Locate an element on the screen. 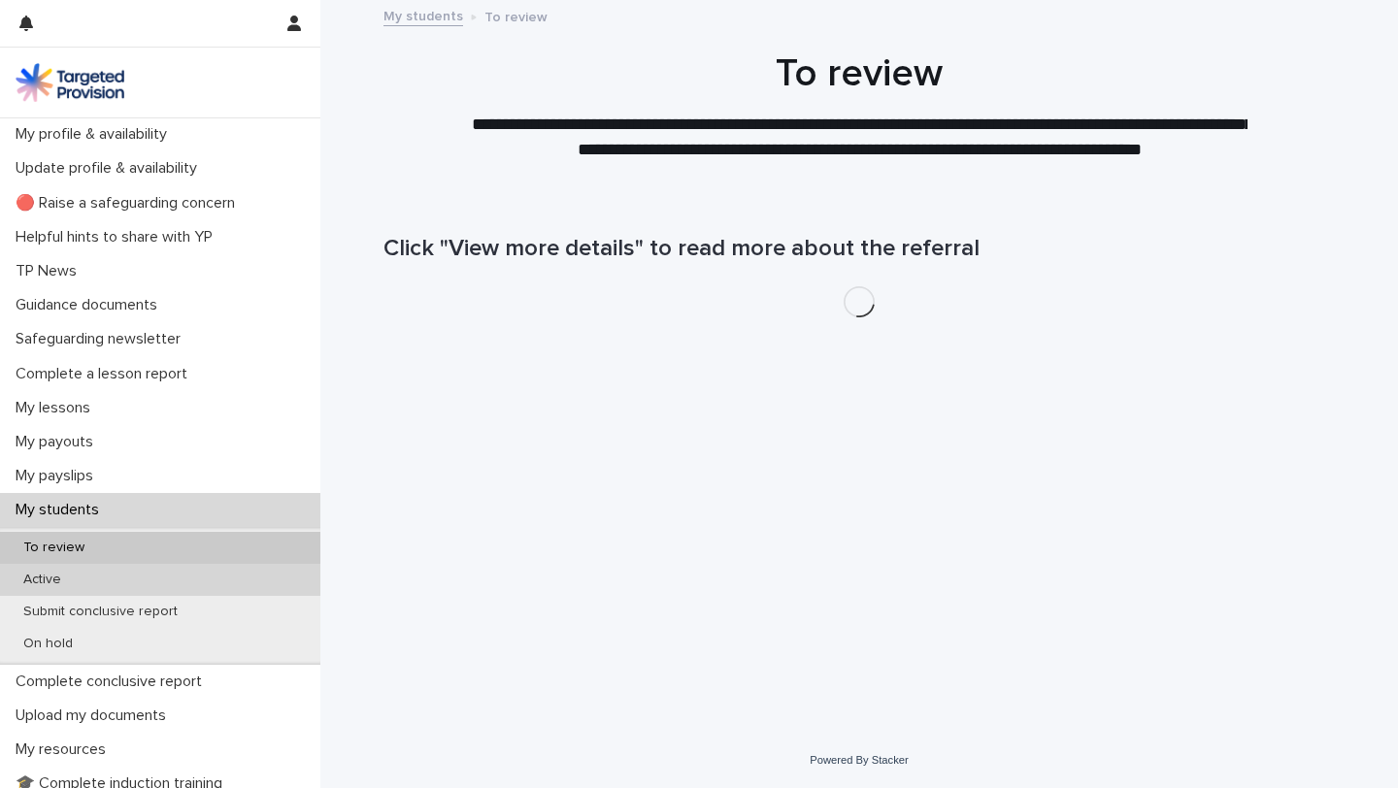  p: Complete a lesson report is located at coordinates (105, 374).